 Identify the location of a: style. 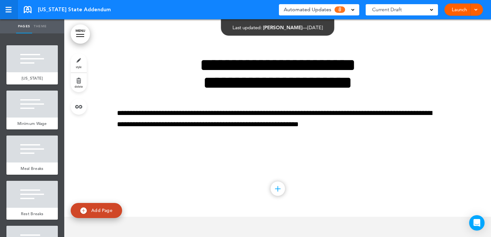
(79, 63).